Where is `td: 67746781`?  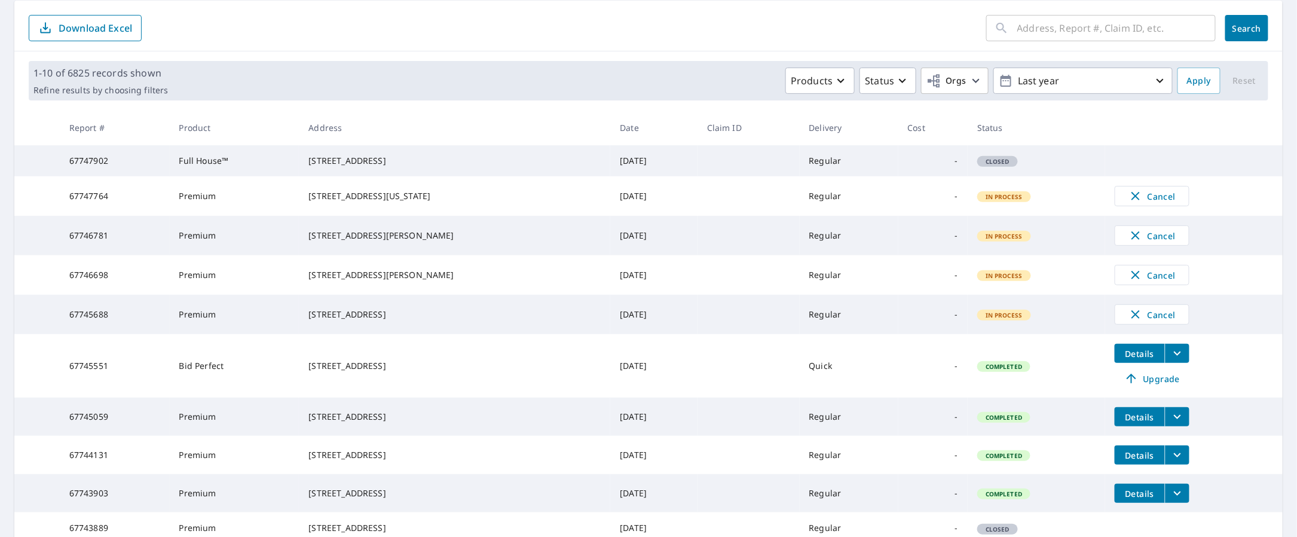
td: 67746781 is located at coordinates (115, 236).